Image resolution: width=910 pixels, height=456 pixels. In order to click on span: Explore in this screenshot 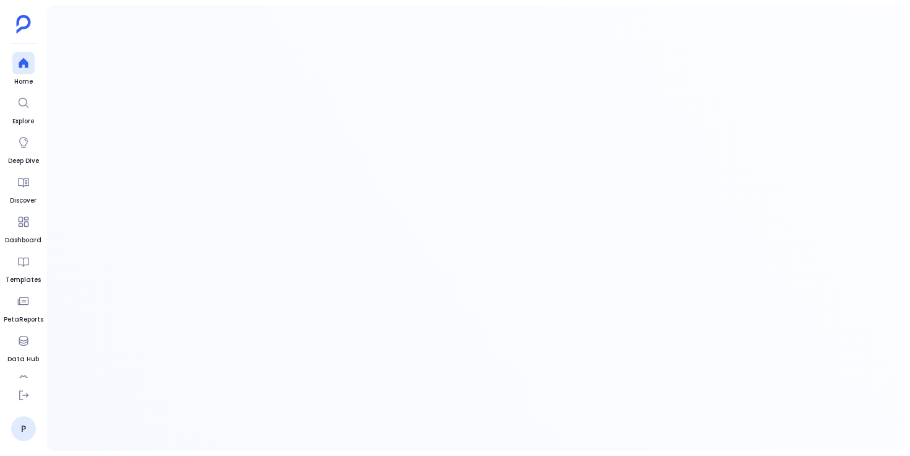, I will do `click(24, 121)`.